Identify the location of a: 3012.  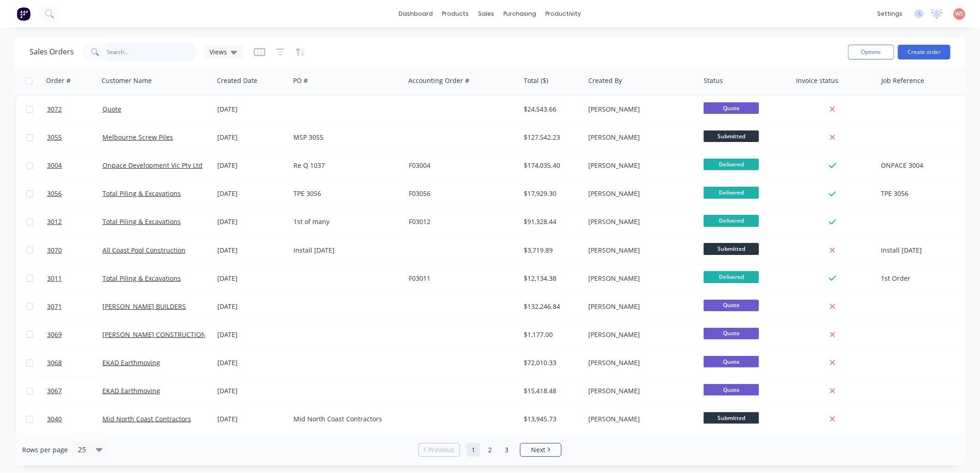
(75, 222).